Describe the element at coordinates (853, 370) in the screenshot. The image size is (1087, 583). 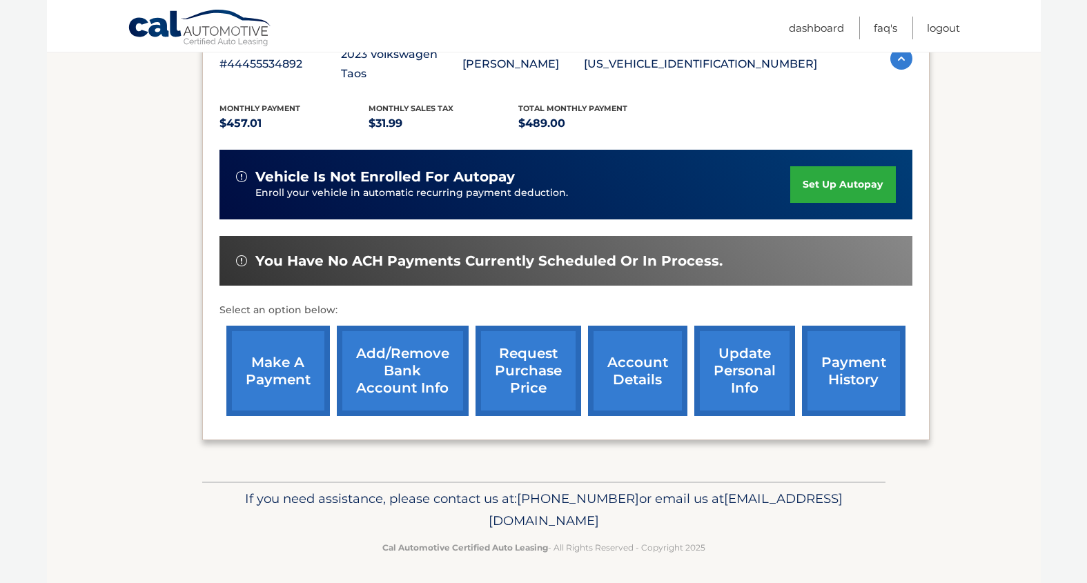
I see `a: payment history` at that location.